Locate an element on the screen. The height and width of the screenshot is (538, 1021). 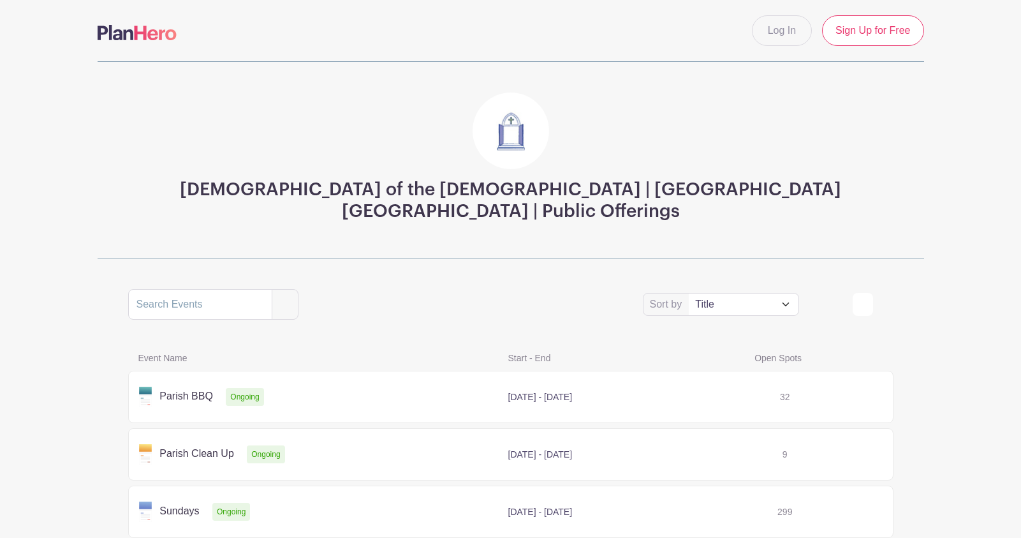
div: order and view is located at coordinates (862, 304).